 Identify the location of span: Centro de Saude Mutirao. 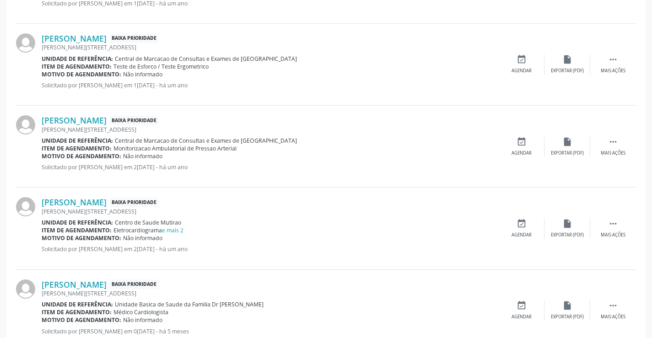
(148, 222).